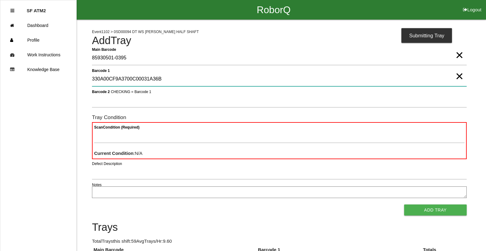 This screenshot has width=486, height=251. Describe the element at coordinates (36, 8) in the screenshot. I see `p: SF ATM2` at that location.